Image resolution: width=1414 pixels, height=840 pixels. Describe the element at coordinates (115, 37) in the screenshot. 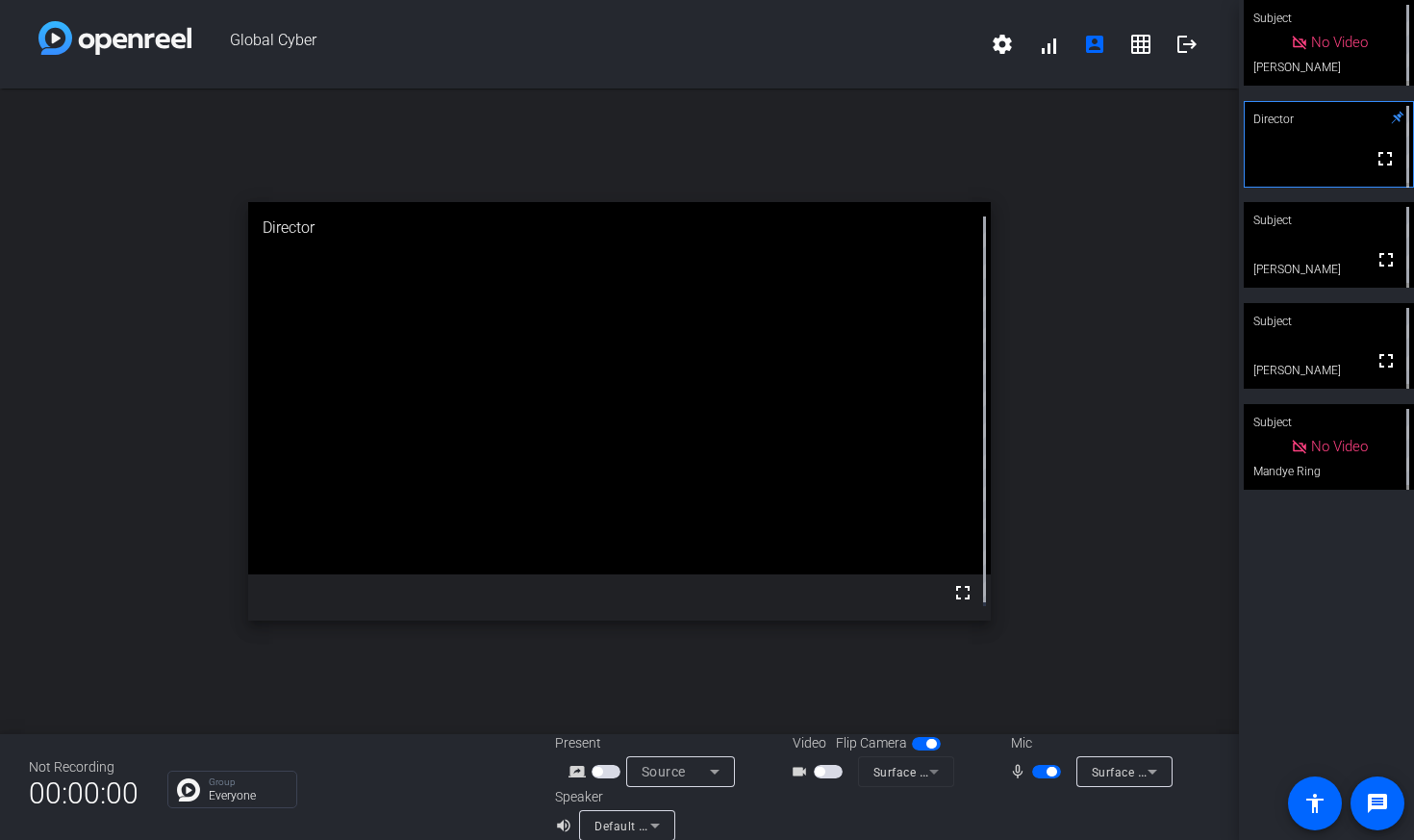

I see `img: white-gradient.svg` at that location.